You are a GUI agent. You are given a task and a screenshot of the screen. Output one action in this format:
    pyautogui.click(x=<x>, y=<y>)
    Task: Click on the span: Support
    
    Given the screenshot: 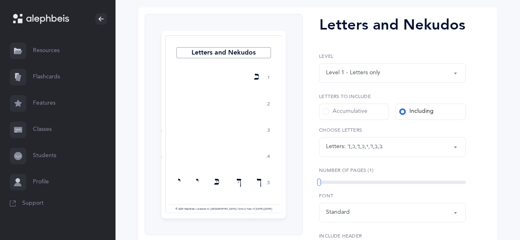 What is the action you would take?
    pyautogui.click(x=33, y=204)
    